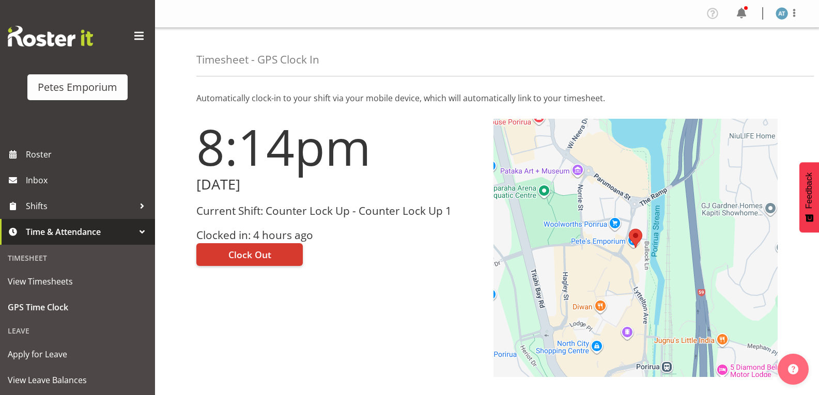  I want to click on span: View Leave Balances, so click(78, 380).